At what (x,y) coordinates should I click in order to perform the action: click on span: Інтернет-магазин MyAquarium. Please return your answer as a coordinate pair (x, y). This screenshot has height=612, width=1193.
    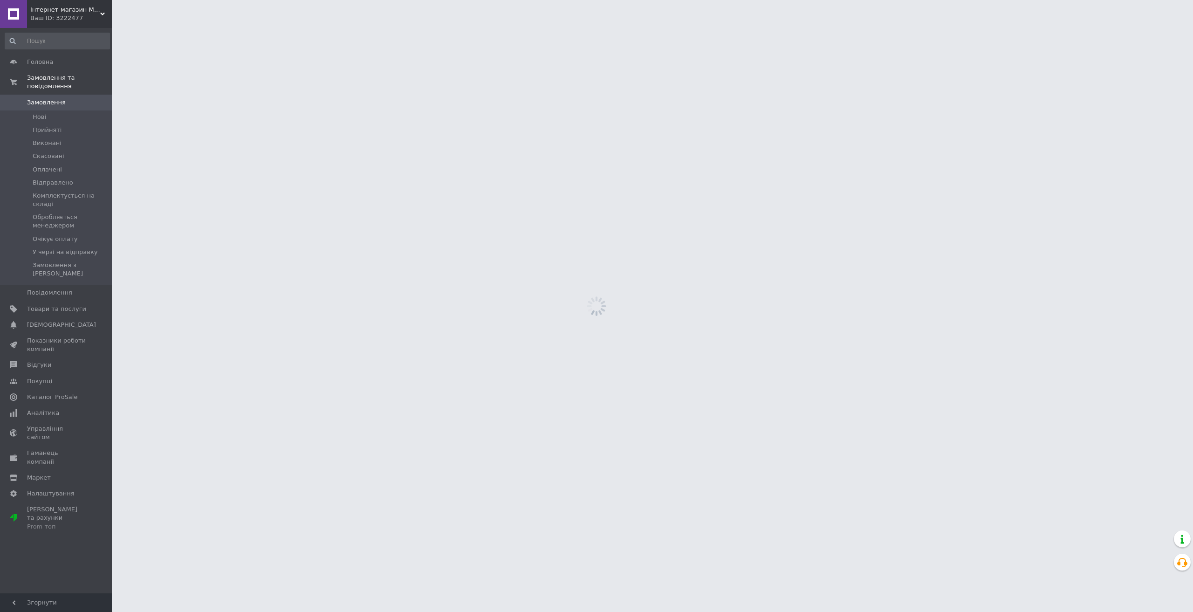
    Looking at the image, I should click on (65, 10).